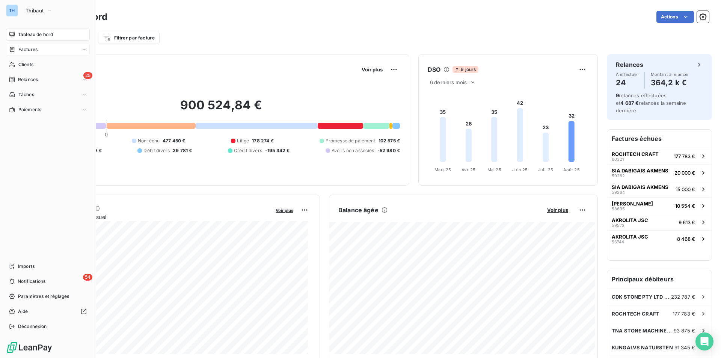 Image resolution: width=721 pixels, height=358 pixels. I want to click on span: Déconnexion, so click(32, 326).